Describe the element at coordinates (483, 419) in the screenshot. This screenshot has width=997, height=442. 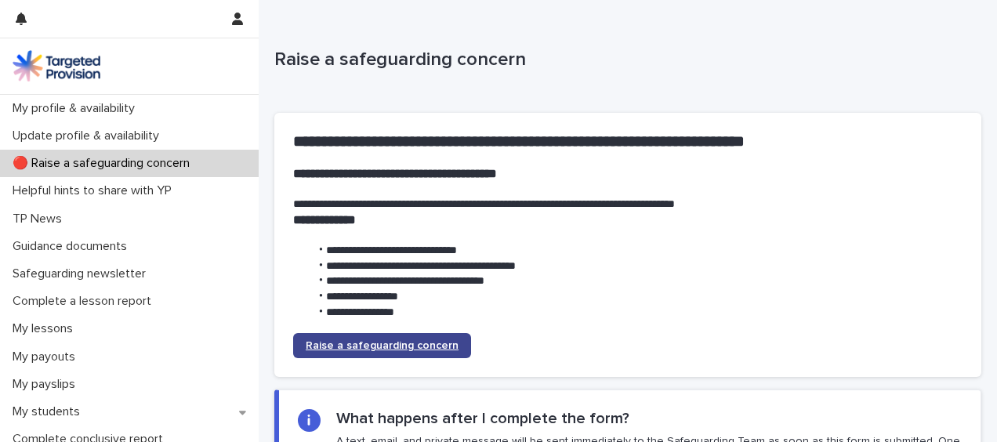
I see `h2: What happens after I complete the form?` at that location.